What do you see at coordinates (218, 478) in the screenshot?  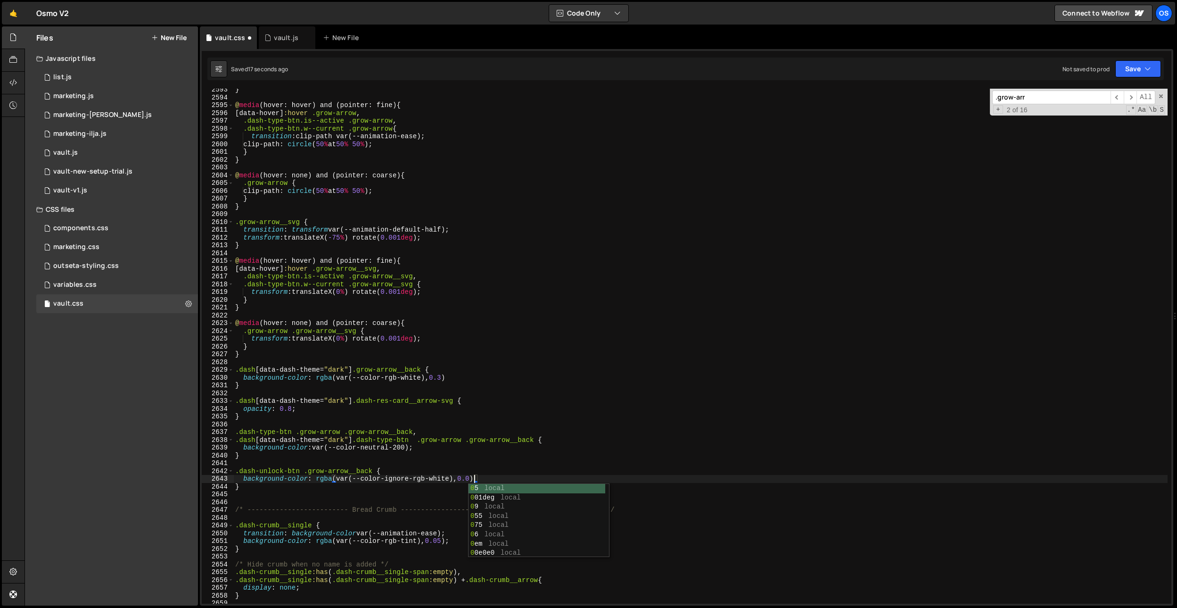 I see `div: 2643` at bounding box center [218, 478].